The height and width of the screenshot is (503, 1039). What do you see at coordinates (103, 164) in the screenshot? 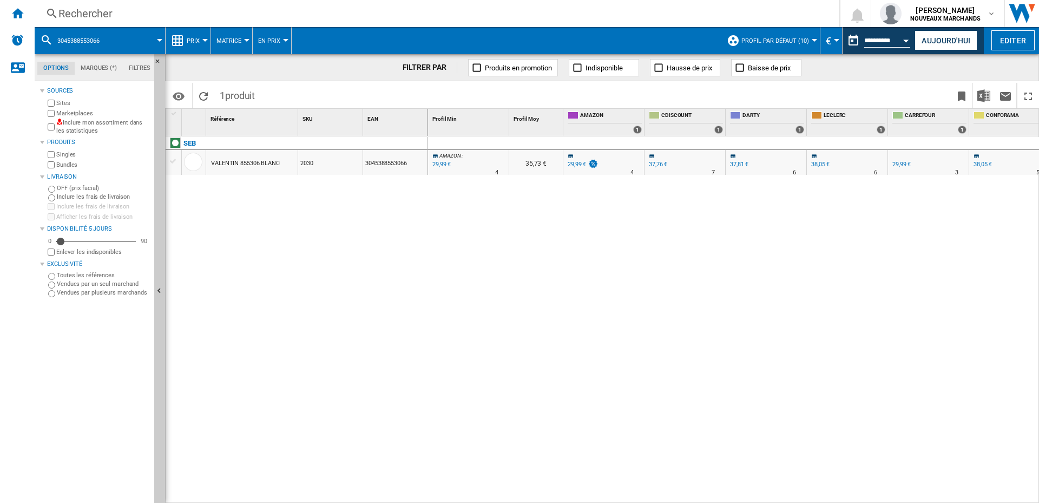
I see `label: Bundles` at bounding box center [103, 164].